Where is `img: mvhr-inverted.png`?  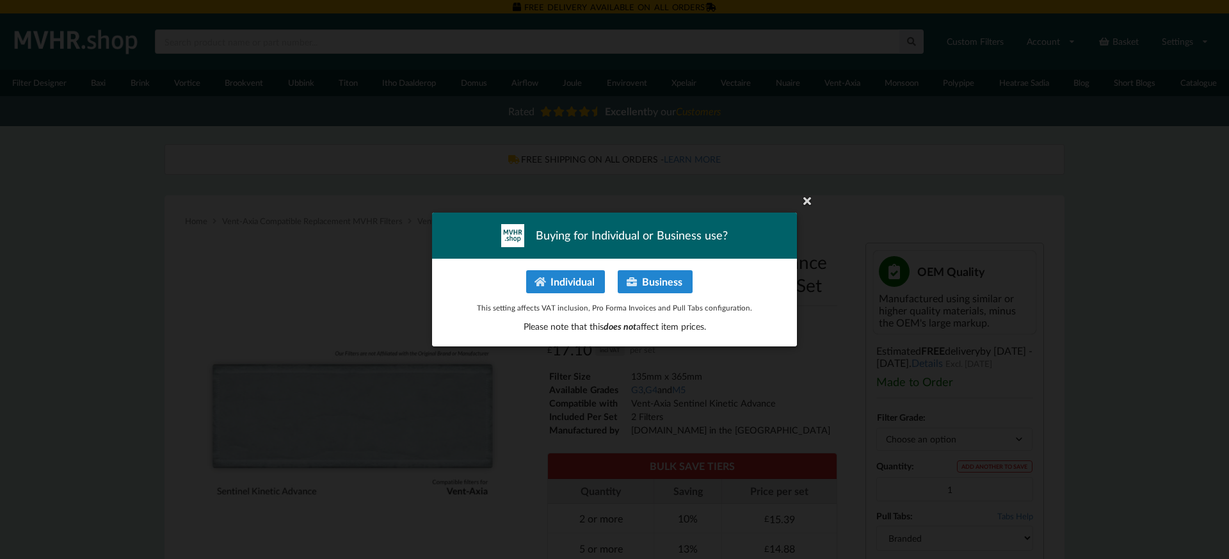
img: mvhr-inverted.png is located at coordinates (513, 236).